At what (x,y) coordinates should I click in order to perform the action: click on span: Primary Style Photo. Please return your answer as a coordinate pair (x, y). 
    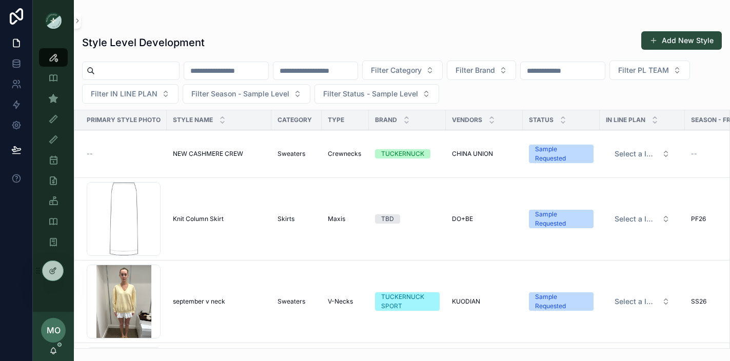
    Looking at the image, I should click on (124, 120).